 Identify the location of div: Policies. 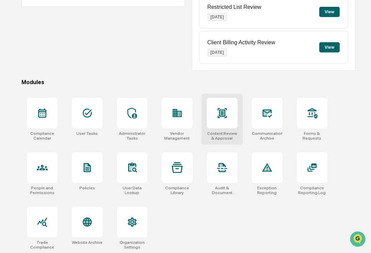
(87, 188).